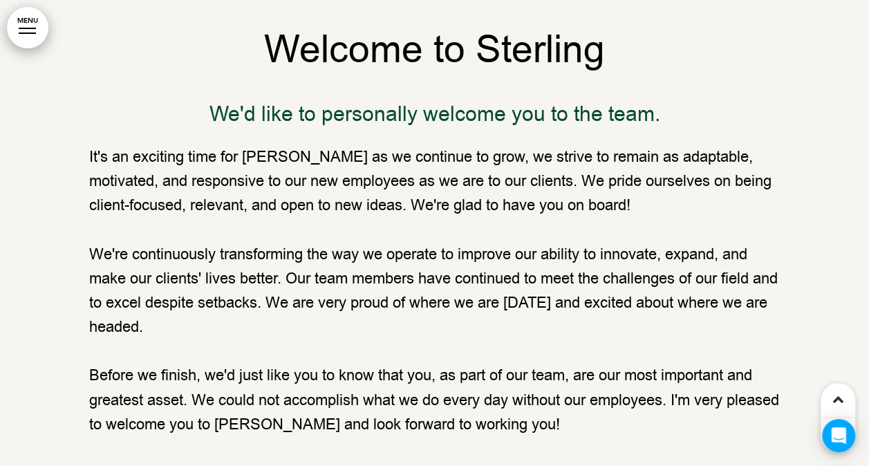 Image resolution: width=869 pixels, height=466 pixels. Describe the element at coordinates (839, 436) in the screenshot. I see `div: Open Intercom Messenger` at that location.